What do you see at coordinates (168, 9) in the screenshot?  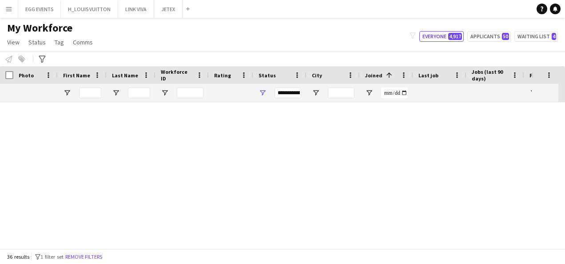 I see `button: JETEX` at bounding box center [168, 9].